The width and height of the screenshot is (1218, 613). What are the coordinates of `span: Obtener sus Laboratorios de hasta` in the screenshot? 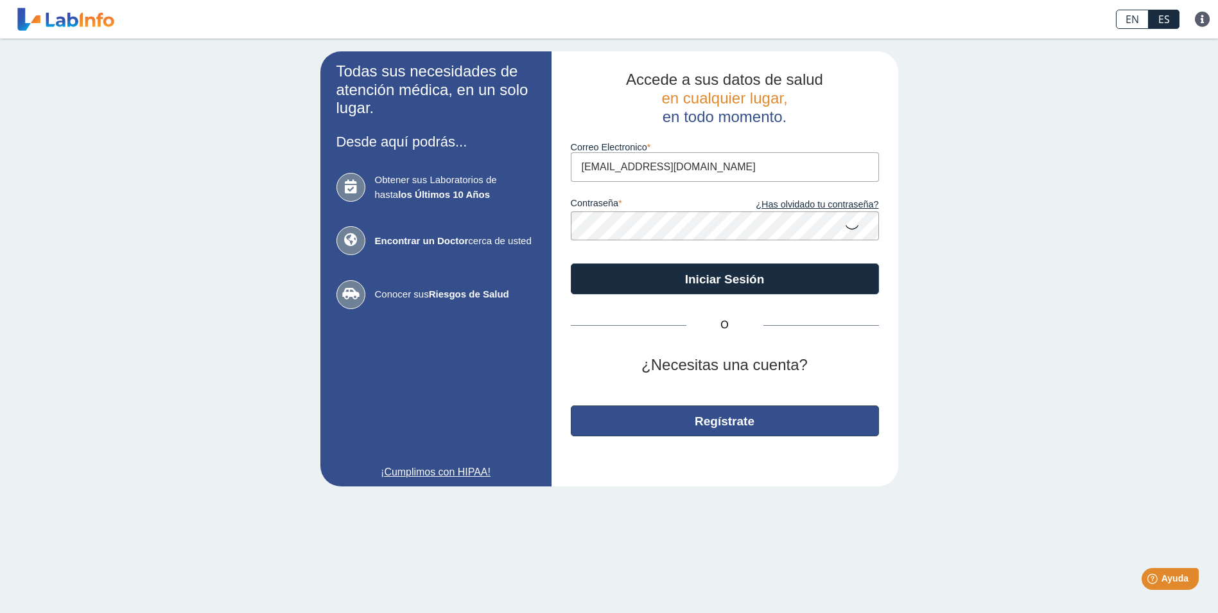 It's located at (455, 187).